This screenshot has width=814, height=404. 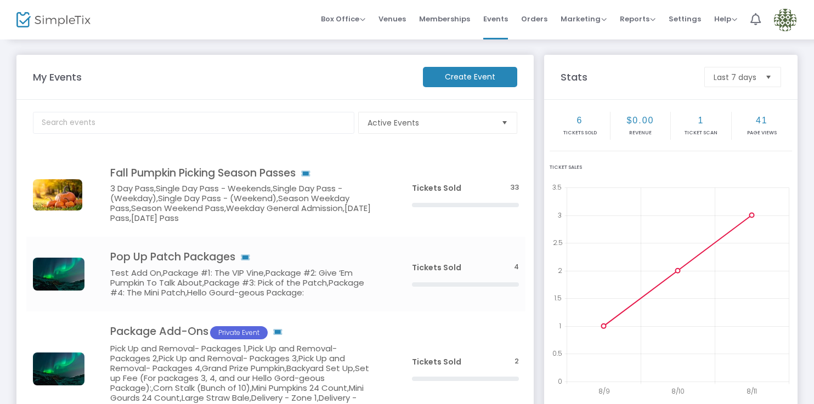 I want to click on span: Box Office, so click(x=343, y=19).